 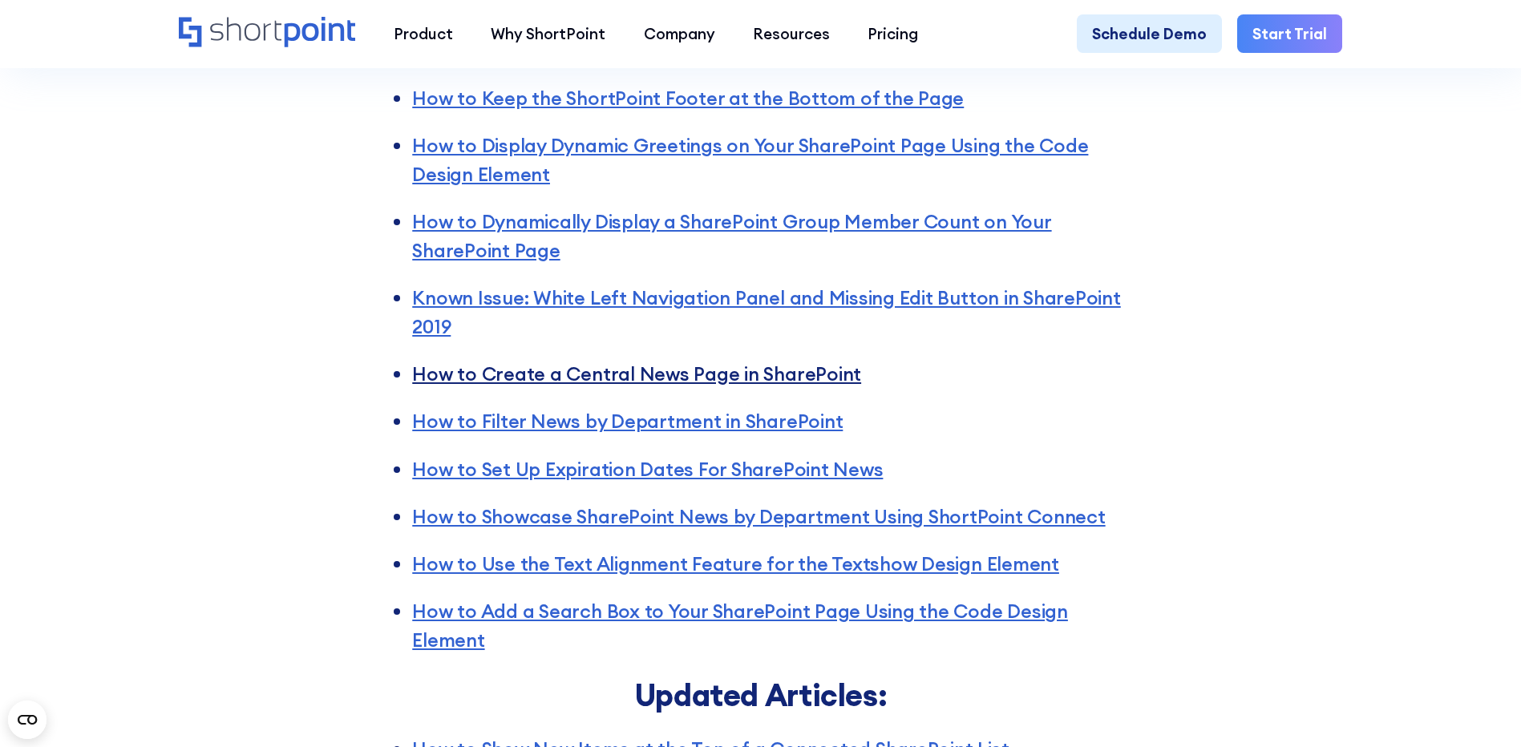 What do you see at coordinates (679, 33) in the screenshot?
I see `a: Company` at bounding box center [679, 33].